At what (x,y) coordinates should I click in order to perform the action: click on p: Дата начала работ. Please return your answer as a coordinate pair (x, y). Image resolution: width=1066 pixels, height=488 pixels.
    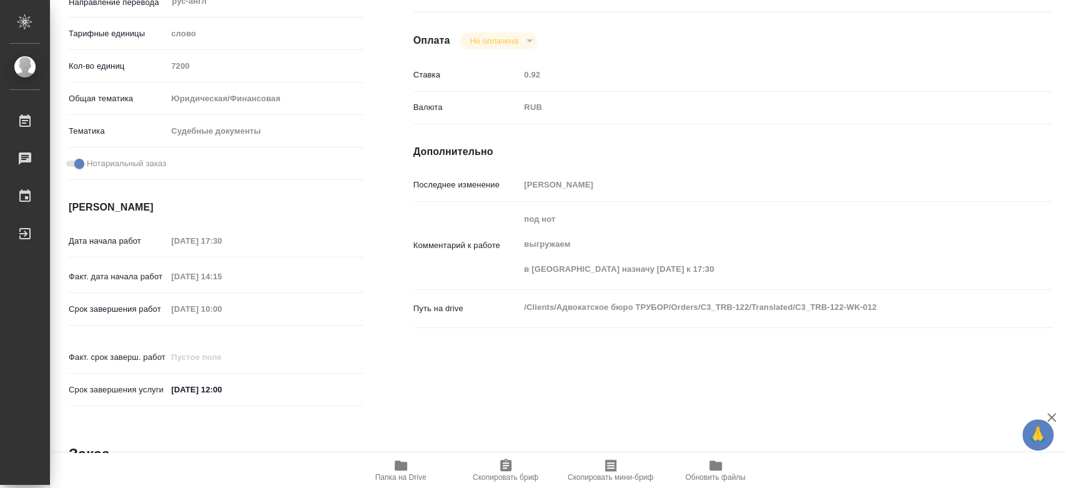
    Looking at the image, I should click on (117, 241).